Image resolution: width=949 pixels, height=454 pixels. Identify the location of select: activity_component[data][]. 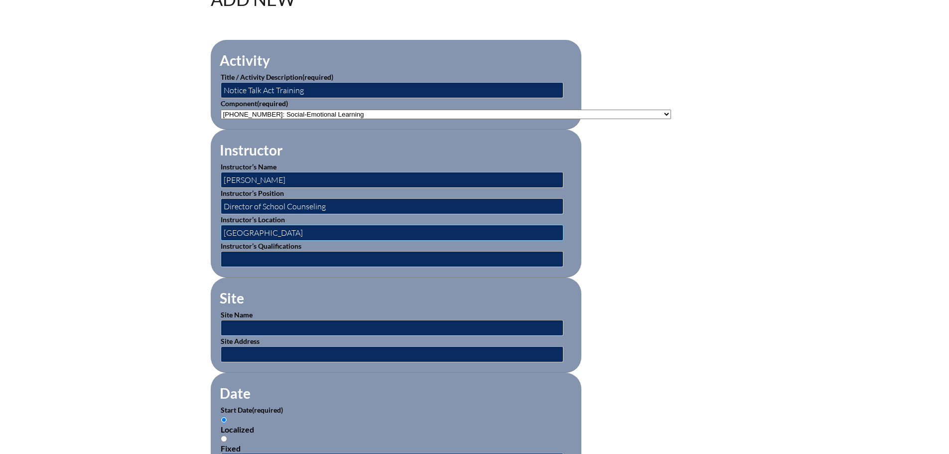
(446, 114).